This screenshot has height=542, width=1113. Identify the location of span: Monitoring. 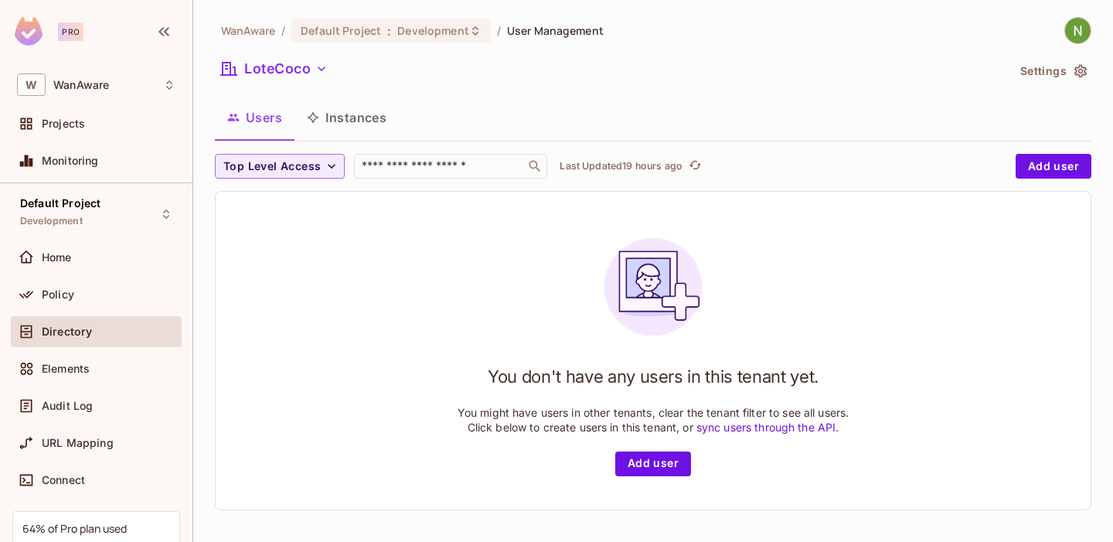
(70, 161).